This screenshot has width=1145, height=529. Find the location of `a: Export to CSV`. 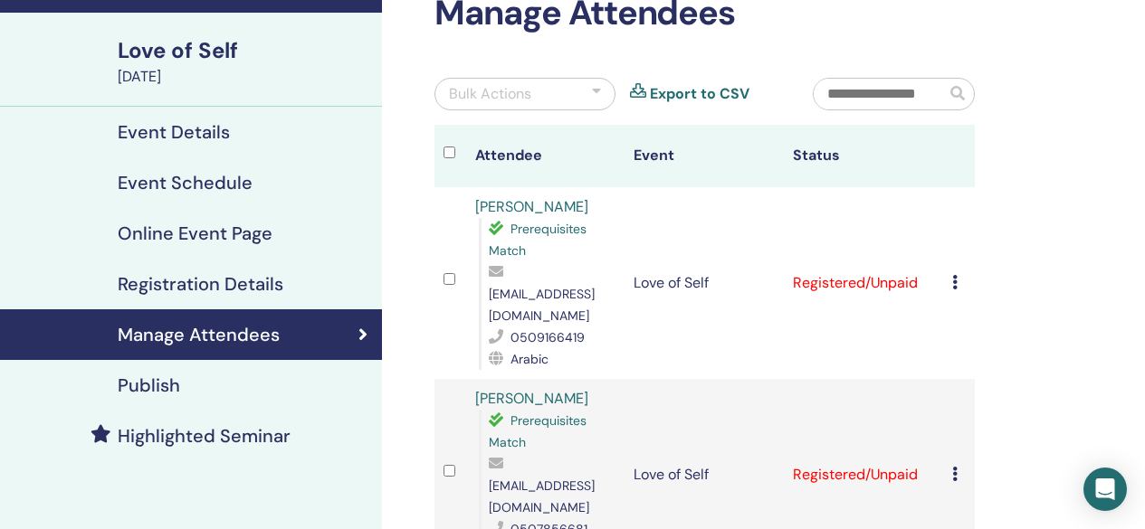

a: Export to CSV is located at coordinates (700, 94).